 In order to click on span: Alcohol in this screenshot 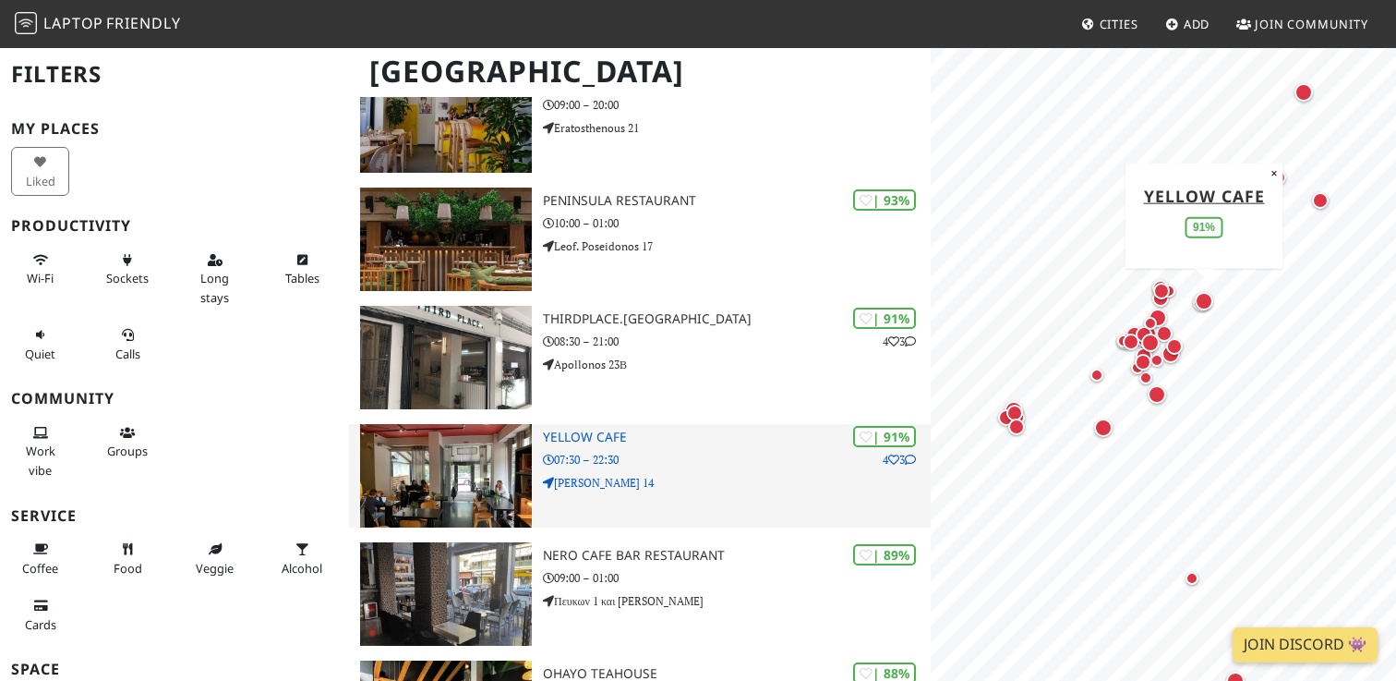, I will do `click(302, 568)`.